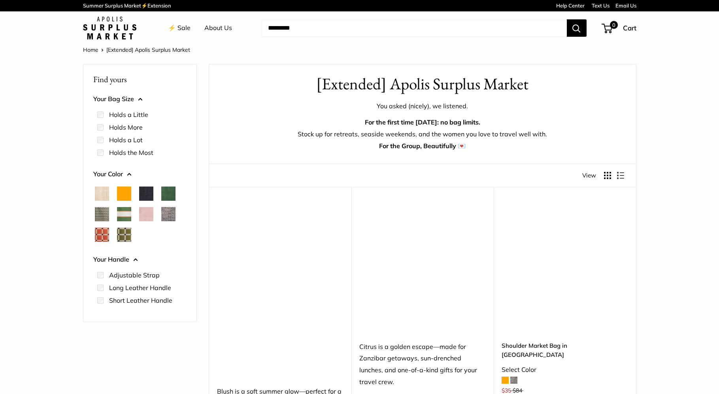 The image size is (719, 394). What do you see at coordinates (102, 194) in the screenshot?
I see `button: Natural` at bounding box center [102, 194].